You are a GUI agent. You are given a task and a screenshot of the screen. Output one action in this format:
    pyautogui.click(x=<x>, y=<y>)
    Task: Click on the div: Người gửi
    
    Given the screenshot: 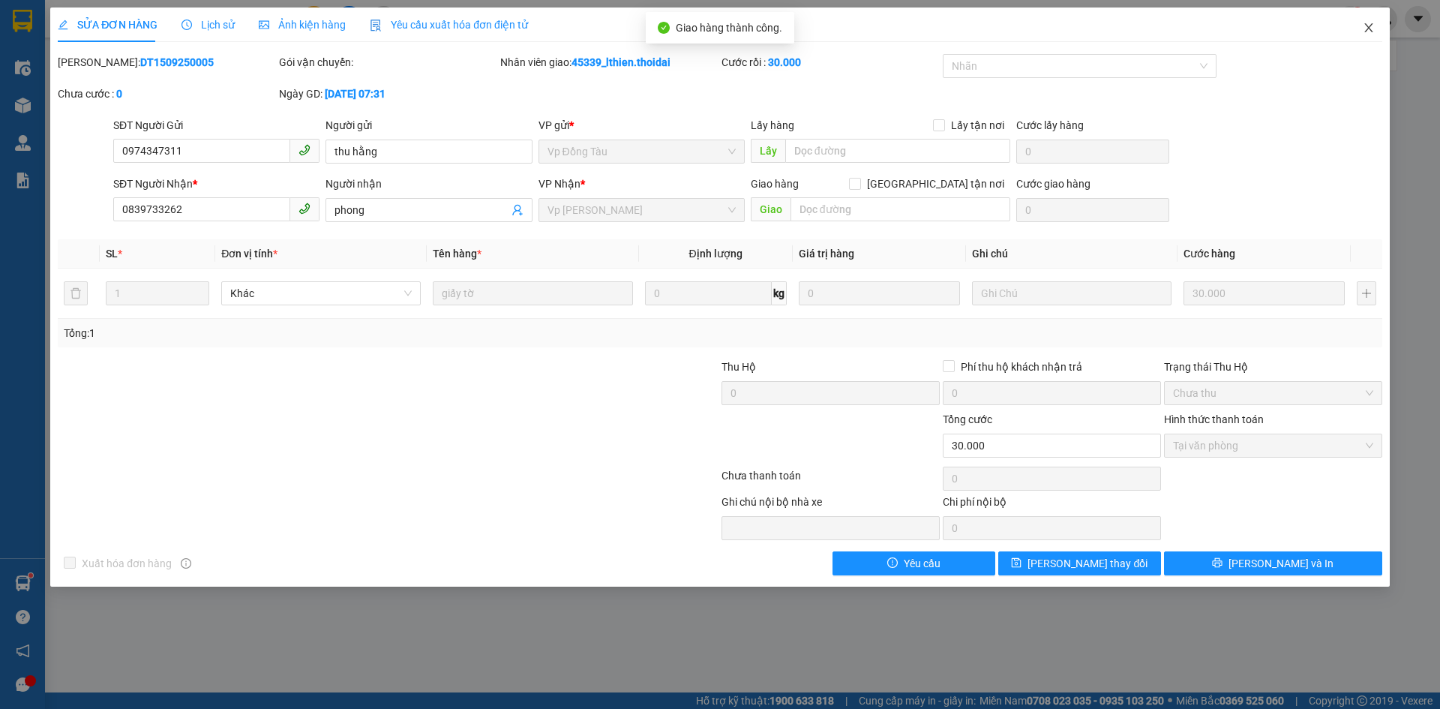 What is the action you would take?
    pyautogui.click(x=428, y=125)
    